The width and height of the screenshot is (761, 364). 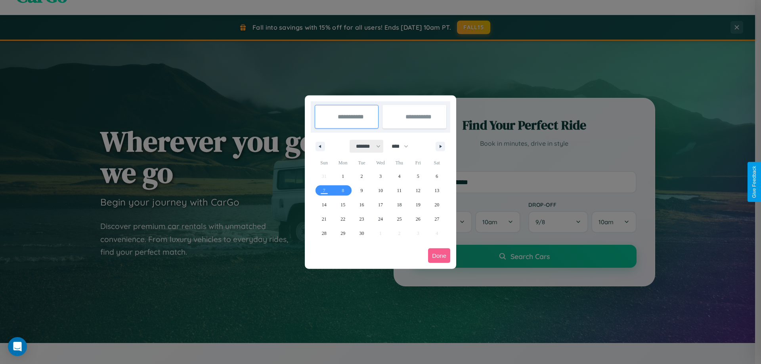 I want to click on span: 15, so click(x=343, y=205).